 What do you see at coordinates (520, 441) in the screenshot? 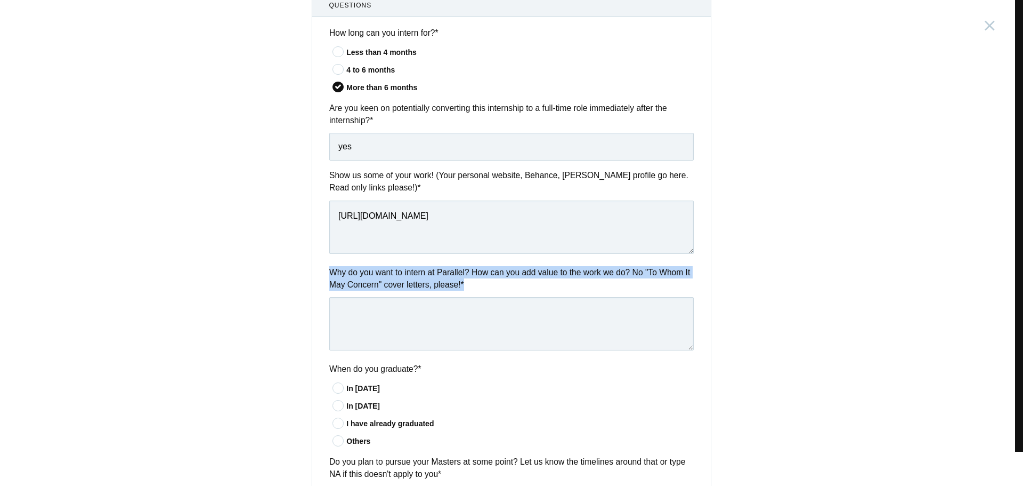
I see `div: Others` at bounding box center [520, 441].